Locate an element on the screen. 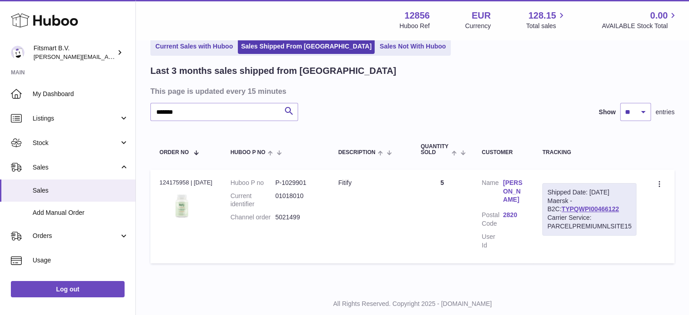 Image resolution: width=689 pixels, height=315 pixels. dt: Name is located at coordinates (492, 192).